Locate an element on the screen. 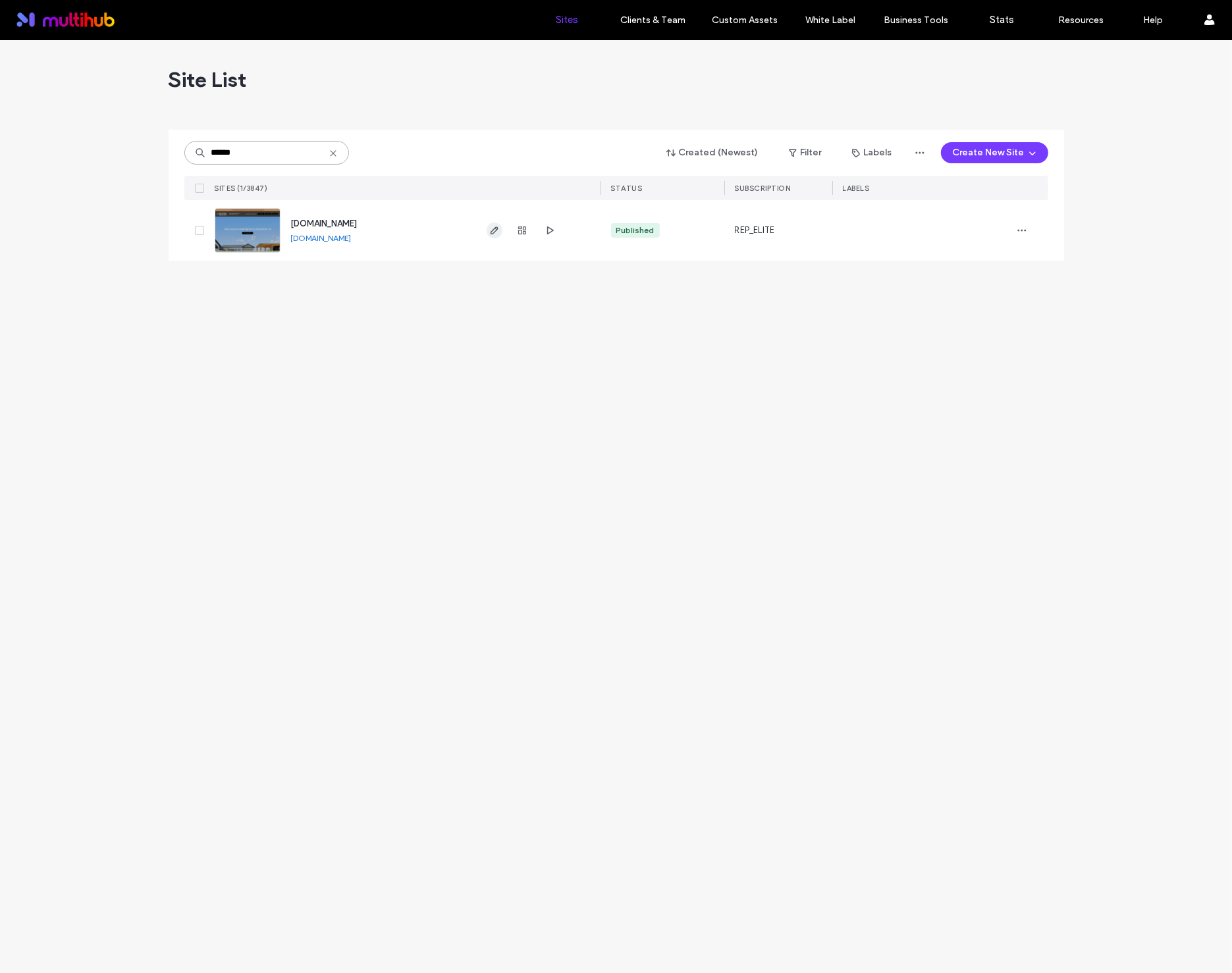 This screenshot has width=1232, height=973. span: LABELS is located at coordinates (856, 189).